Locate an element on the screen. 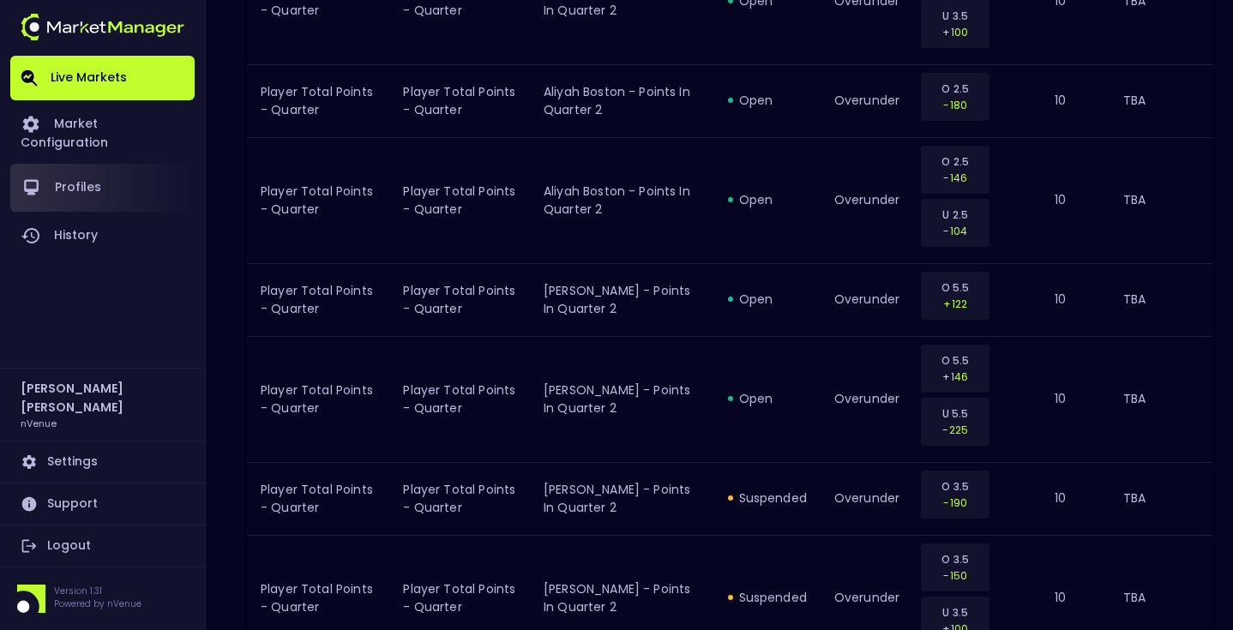 This screenshot has width=1233, height=630. a: Settings is located at coordinates (102, 462).